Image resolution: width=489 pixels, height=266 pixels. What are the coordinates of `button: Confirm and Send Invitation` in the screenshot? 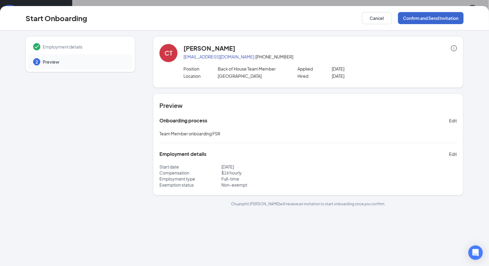 It's located at (431, 18).